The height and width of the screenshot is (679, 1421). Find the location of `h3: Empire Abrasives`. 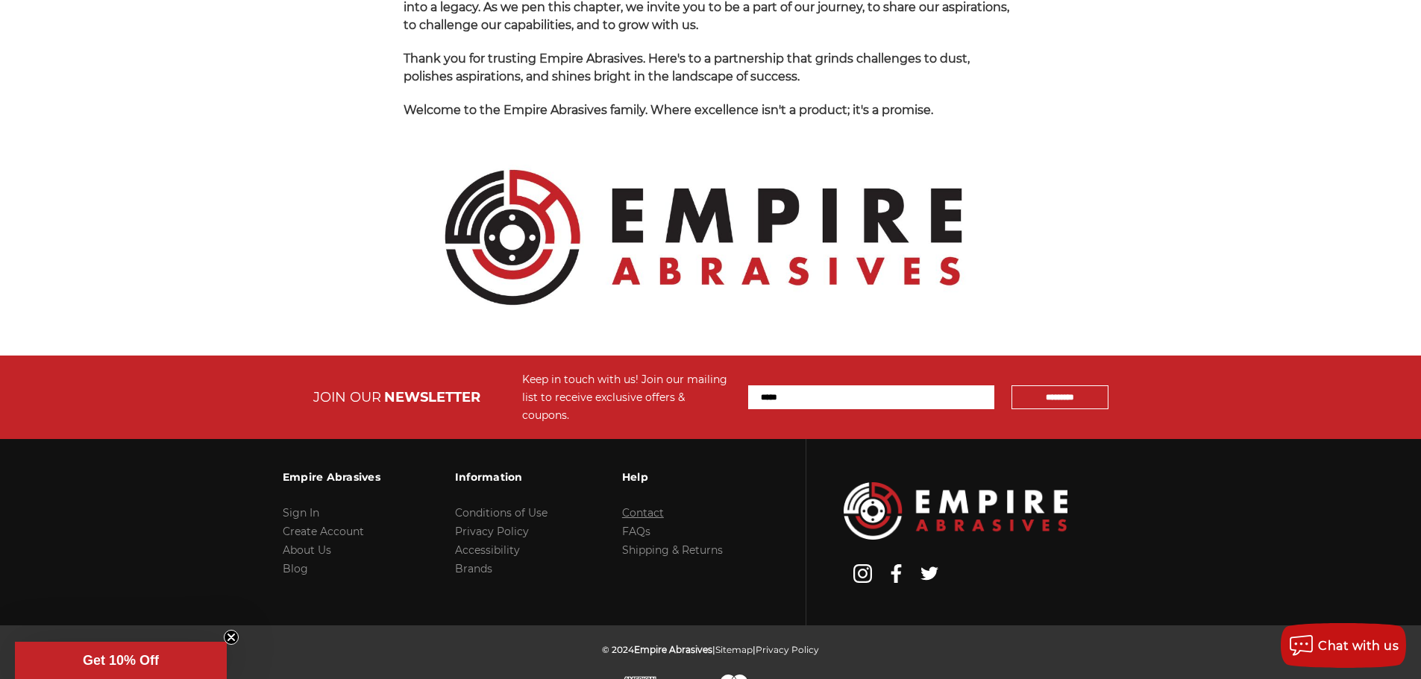

h3: Empire Abrasives is located at coordinates (331, 477).